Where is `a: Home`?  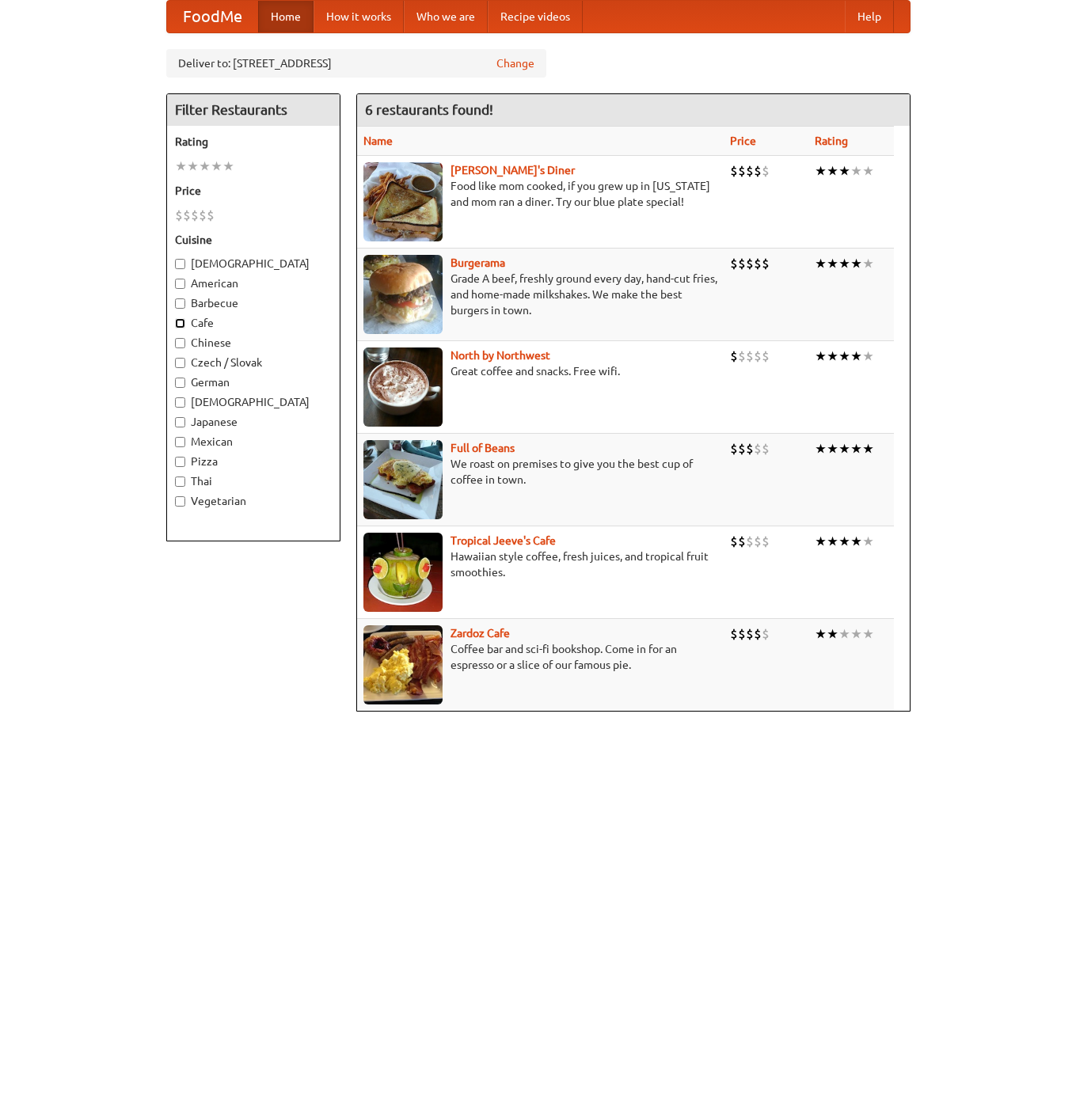
a: Home is located at coordinates (286, 17).